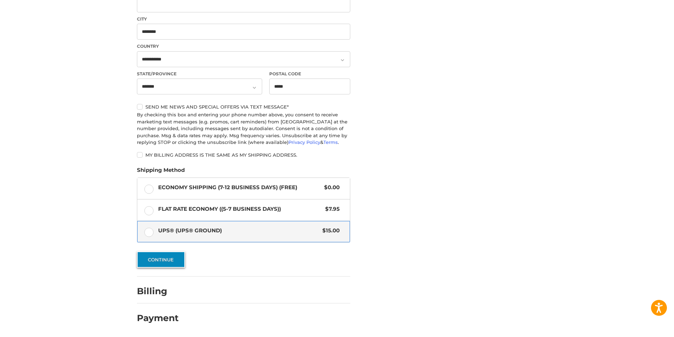  Describe the element at coordinates (243, 19) in the screenshot. I see `label: City` at that location.